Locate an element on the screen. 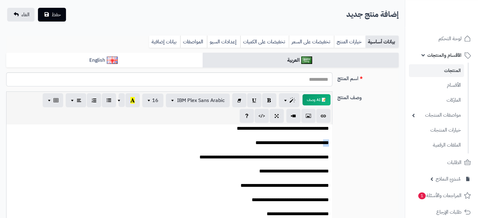 This screenshot has width=478, height=218. span: 1 is located at coordinates (422, 195).